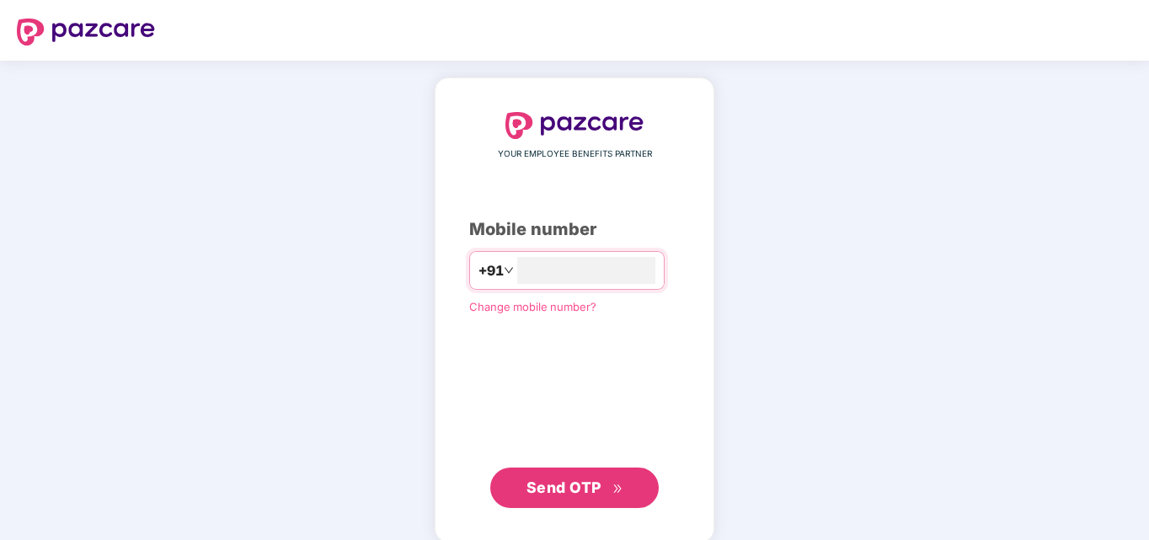 This screenshot has height=540, width=1149. I want to click on button: Send OTPdouble-right, so click(574, 488).